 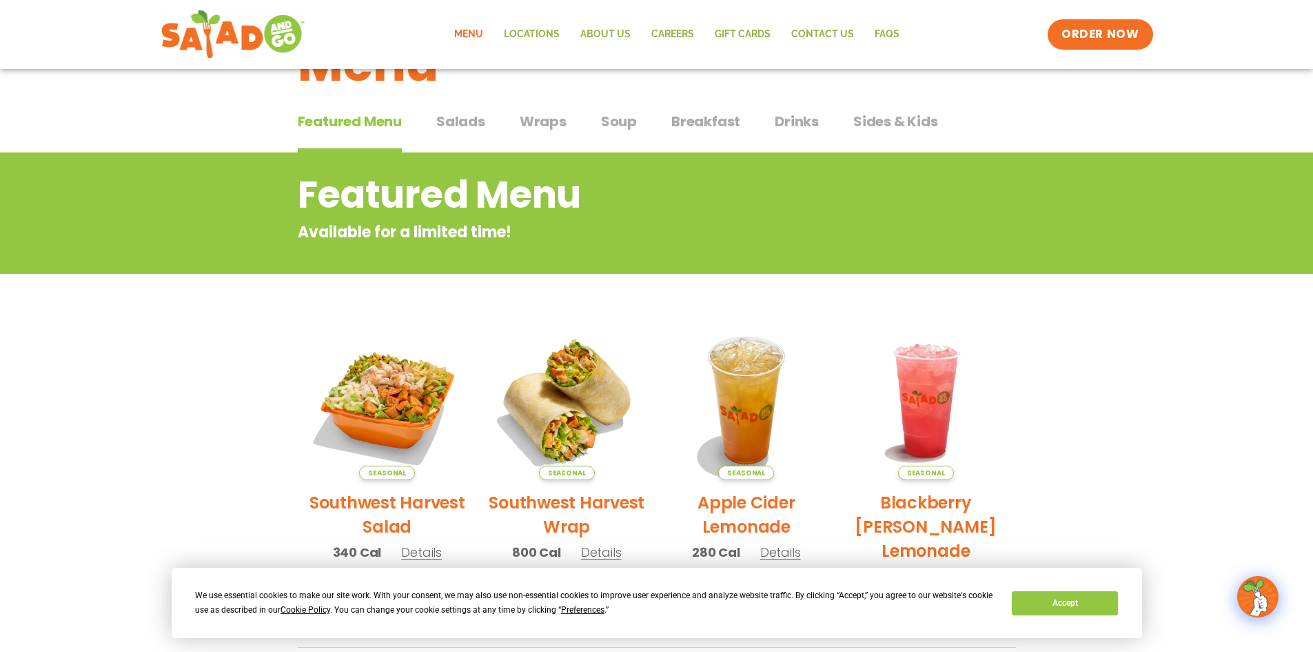 What do you see at coordinates (469, 34) in the screenshot?
I see `a: Menu` at bounding box center [469, 34].